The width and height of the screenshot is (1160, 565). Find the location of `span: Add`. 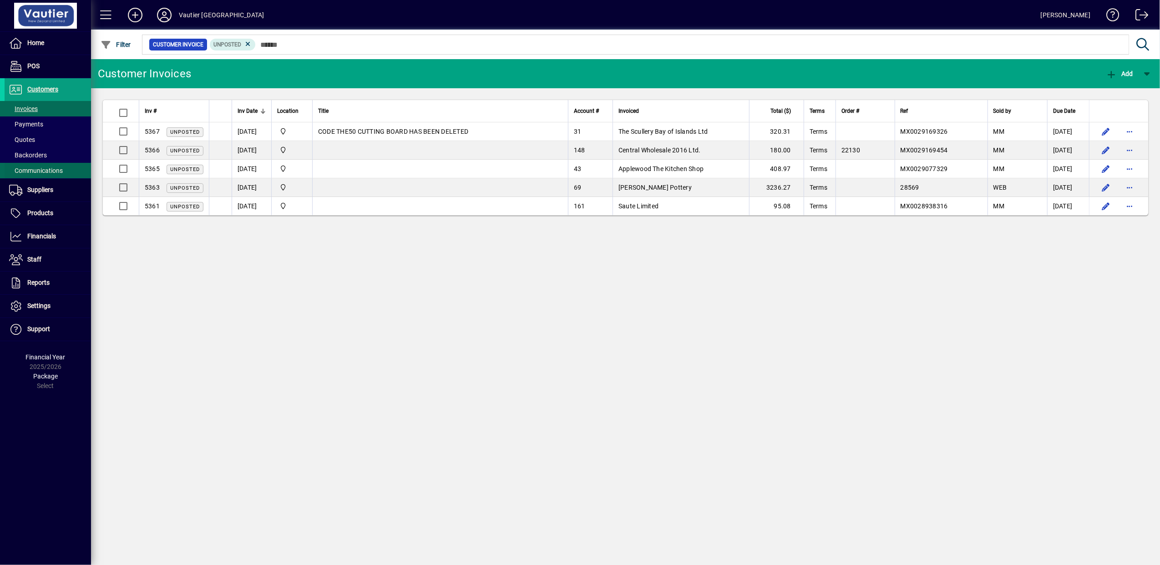

span: Add is located at coordinates (1119, 74).